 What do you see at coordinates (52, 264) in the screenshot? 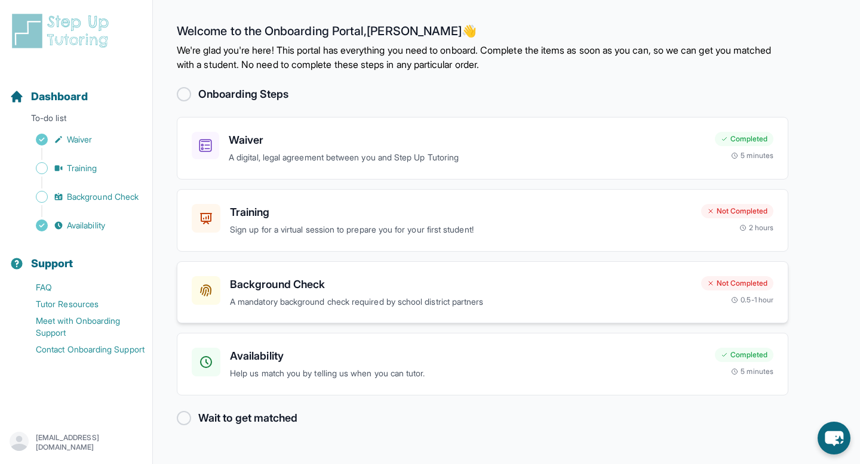
I see `span: Support` at bounding box center [52, 264].